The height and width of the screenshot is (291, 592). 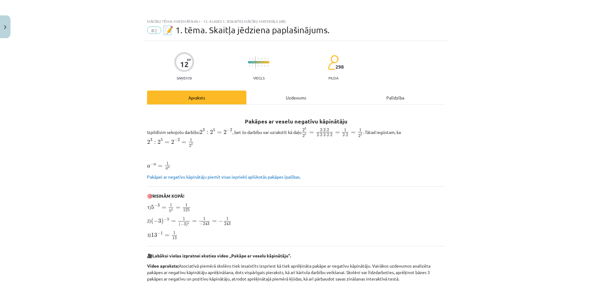 I want to click on span: 📝 1. tēma. Skaitļa jēdziena paplašinājums., so click(x=246, y=30).